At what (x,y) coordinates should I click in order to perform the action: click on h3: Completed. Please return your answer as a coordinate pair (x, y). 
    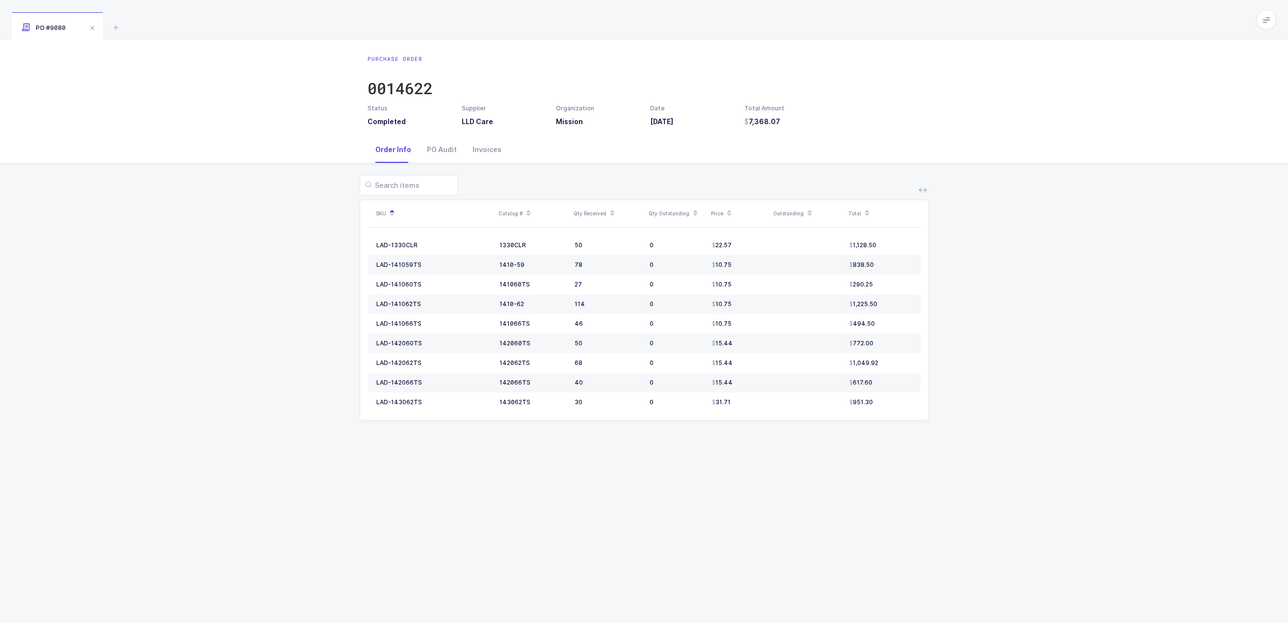
    Looking at the image, I should click on (409, 122).